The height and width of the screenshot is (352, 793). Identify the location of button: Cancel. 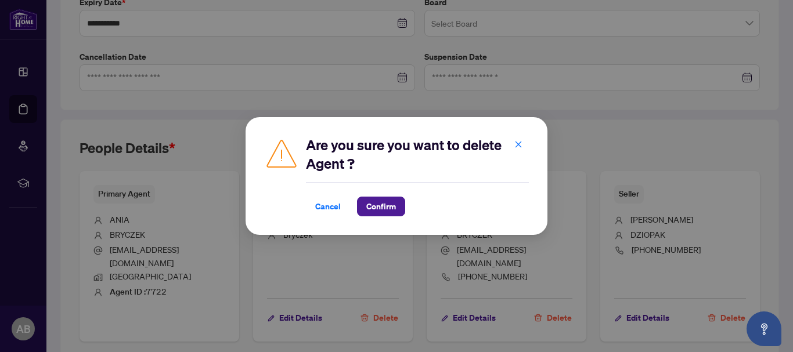
(328, 207).